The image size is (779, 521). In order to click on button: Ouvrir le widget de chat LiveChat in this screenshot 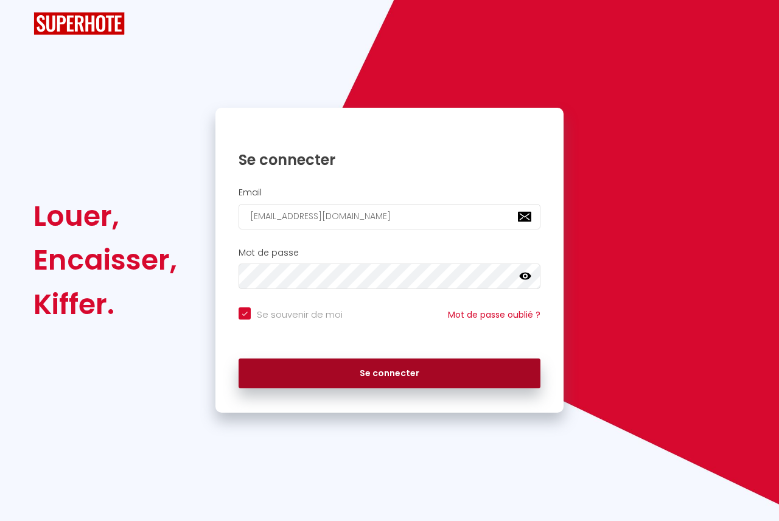, I will do `click(28, 23)`.